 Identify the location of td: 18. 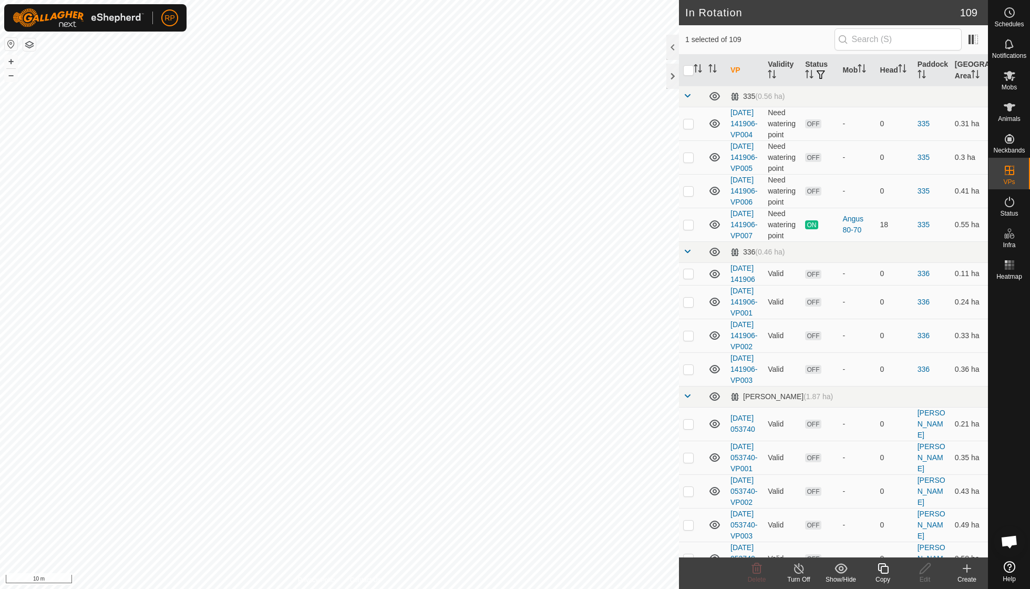
(895, 224).